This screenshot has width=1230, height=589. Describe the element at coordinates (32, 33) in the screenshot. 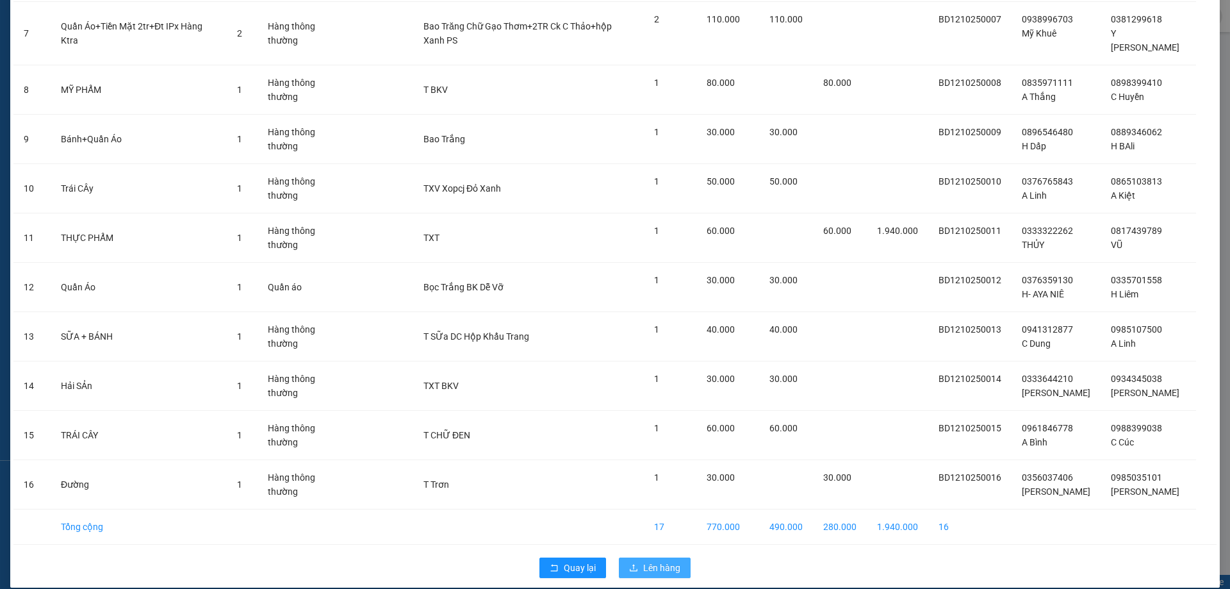

I see `td: 7` at that location.